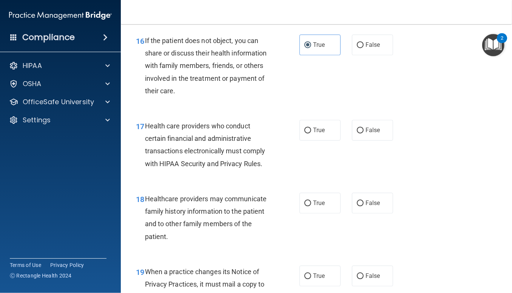 The width and height of the screenshot is (512, 293). Describe the element at coordinates (502, 43) in the screenshot. I see `div: 2` at that location.